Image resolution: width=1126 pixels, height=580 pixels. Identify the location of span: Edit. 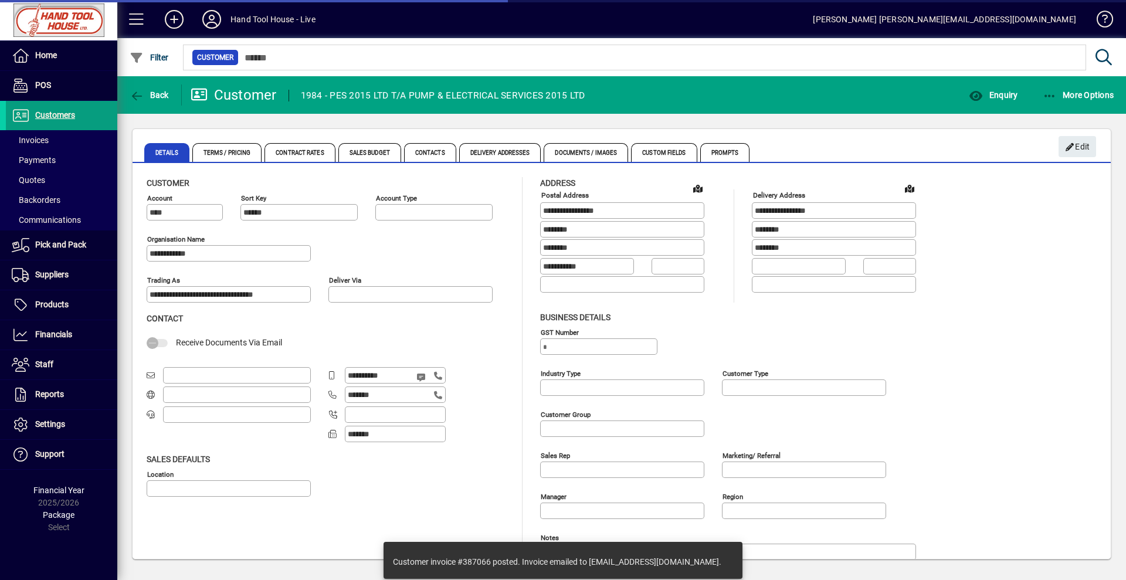
(1077, 147).